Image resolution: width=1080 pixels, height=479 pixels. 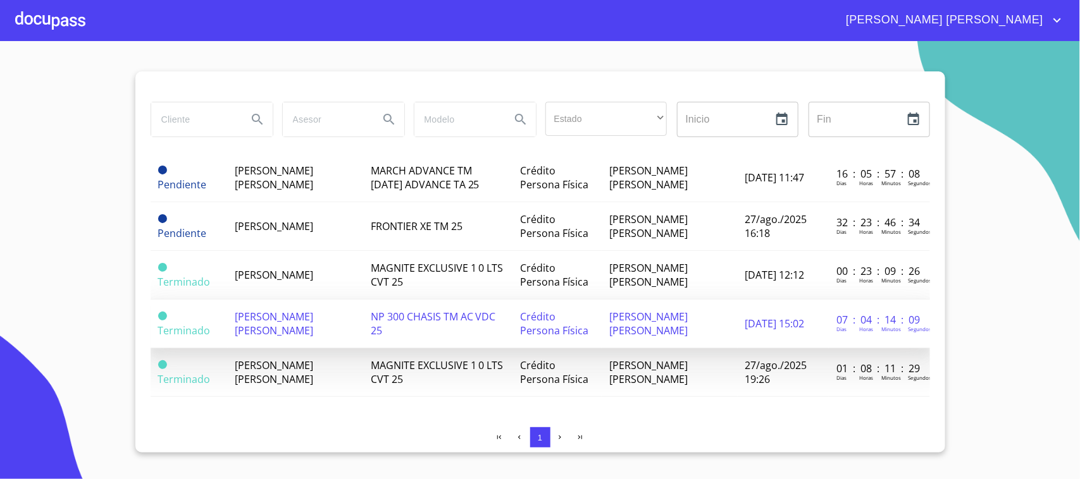 I want to click on span: 27/ago./2025 16:18, so click(x=776, y=226).